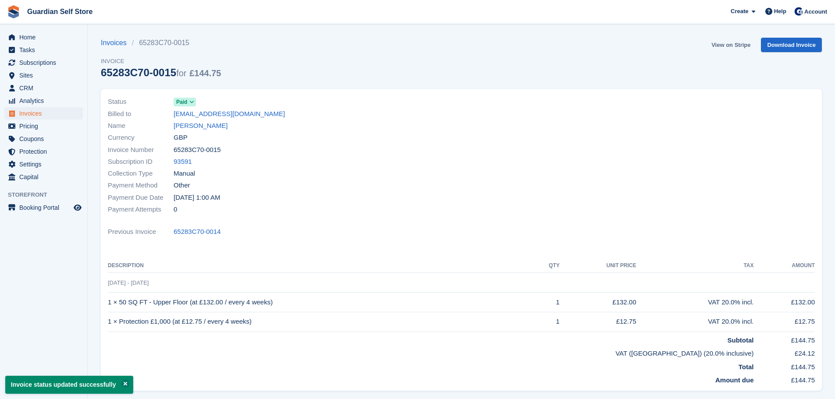 This screenshot has width=835, height=399. Describe the element at coordinates (780, 11) in the screenshot. I see `span: Help` at that location.